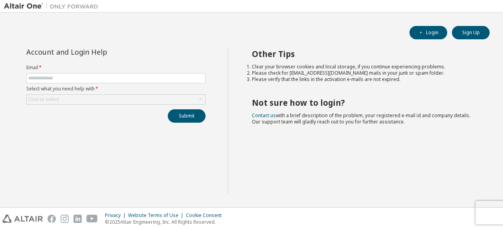 The width and height of the screenshot is (503, 230). What do you see at coordinates (53, 6) in the screenshot?
I see `img: Altair One` at bounding box center [53, 6].